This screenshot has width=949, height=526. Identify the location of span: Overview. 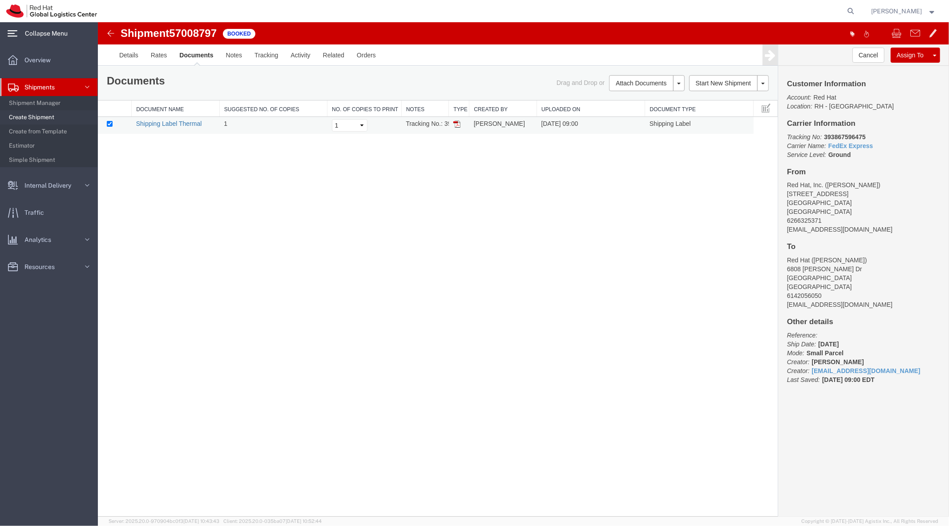
(40, 60).